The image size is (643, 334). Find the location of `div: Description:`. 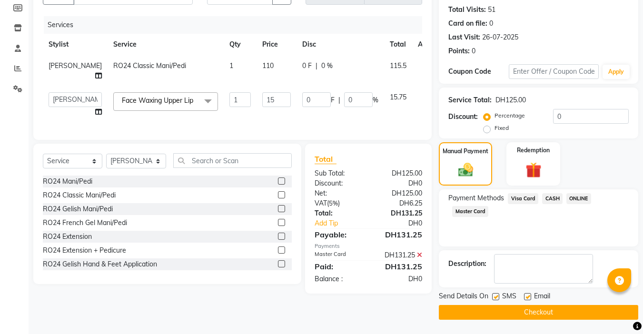

div: Description: is located at coordinates (467, 264).